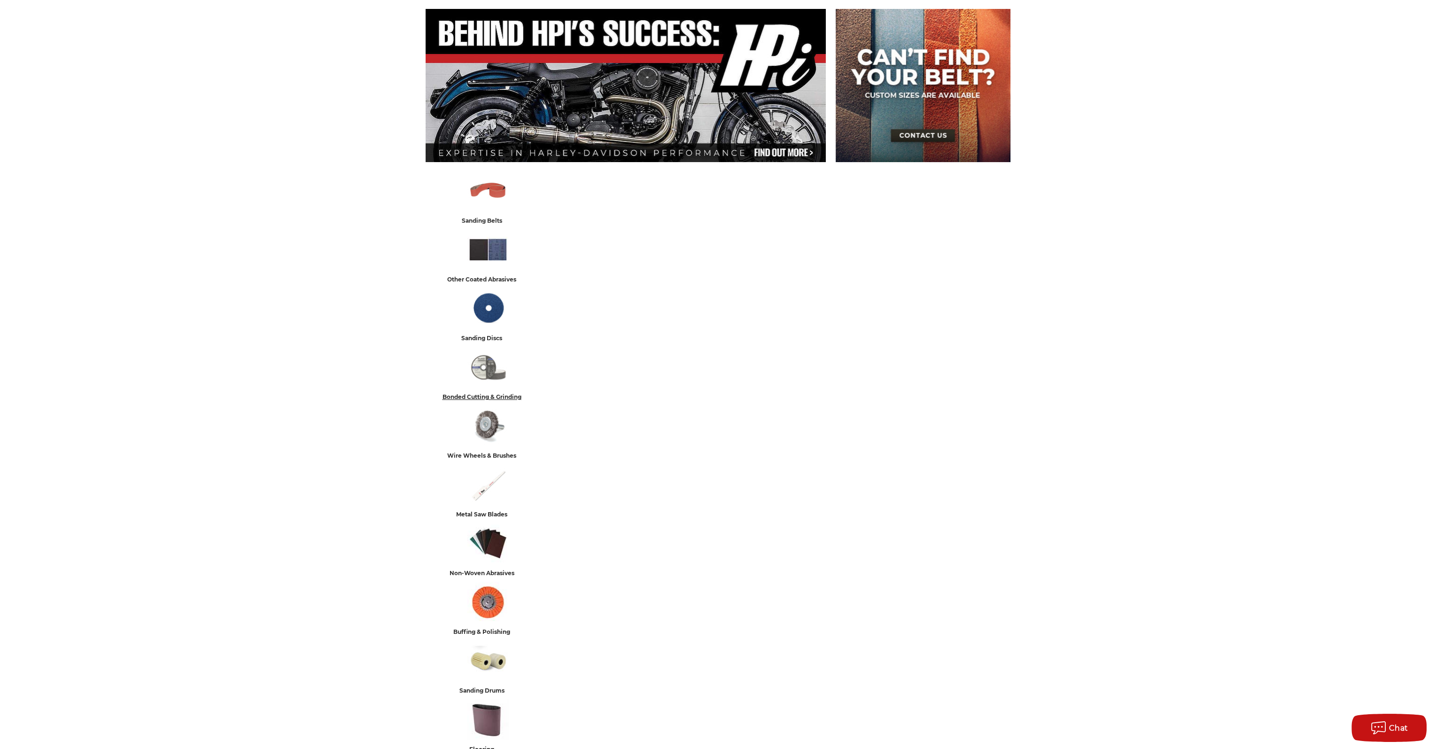 This screenshot has width=1436, height=749. I want to click on div: non-woven abrasives, so click(488, 573).